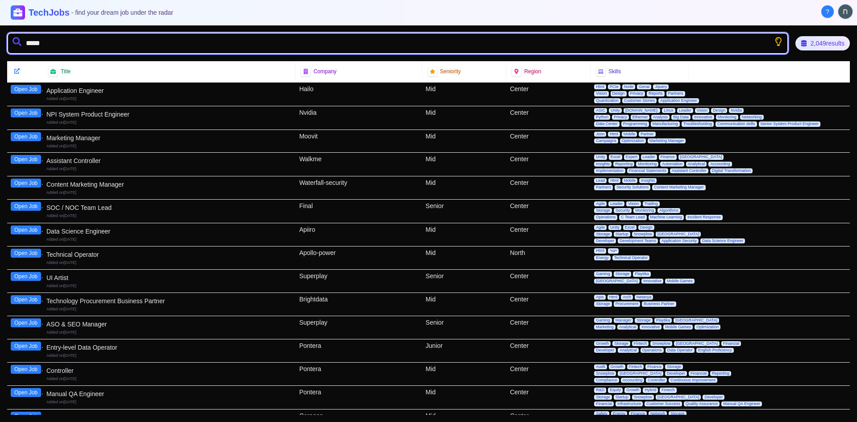 The image size is (857, 422). What do you see at coordinates (548, 258) in the screenshot?
I see `div: North` at bounding box center [548, 258].